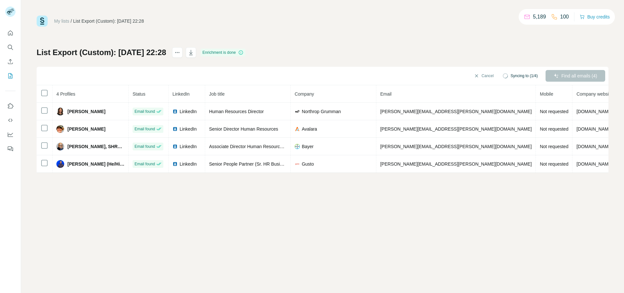 Image resolution: width=624 pixels, height=293 pixels. I want to click on button: actions, so click(177, 53).